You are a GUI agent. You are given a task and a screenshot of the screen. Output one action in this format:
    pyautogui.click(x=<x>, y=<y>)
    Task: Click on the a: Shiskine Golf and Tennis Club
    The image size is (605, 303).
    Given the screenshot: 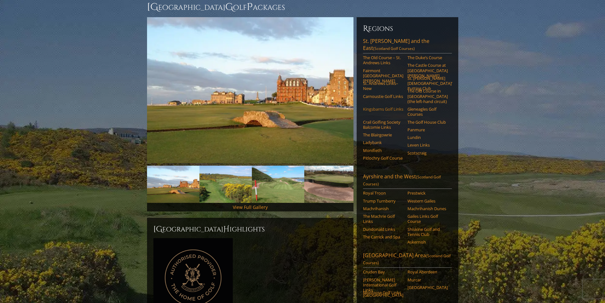 What is the action you would take?
    pyautogui.click(x=427, y=232)
    